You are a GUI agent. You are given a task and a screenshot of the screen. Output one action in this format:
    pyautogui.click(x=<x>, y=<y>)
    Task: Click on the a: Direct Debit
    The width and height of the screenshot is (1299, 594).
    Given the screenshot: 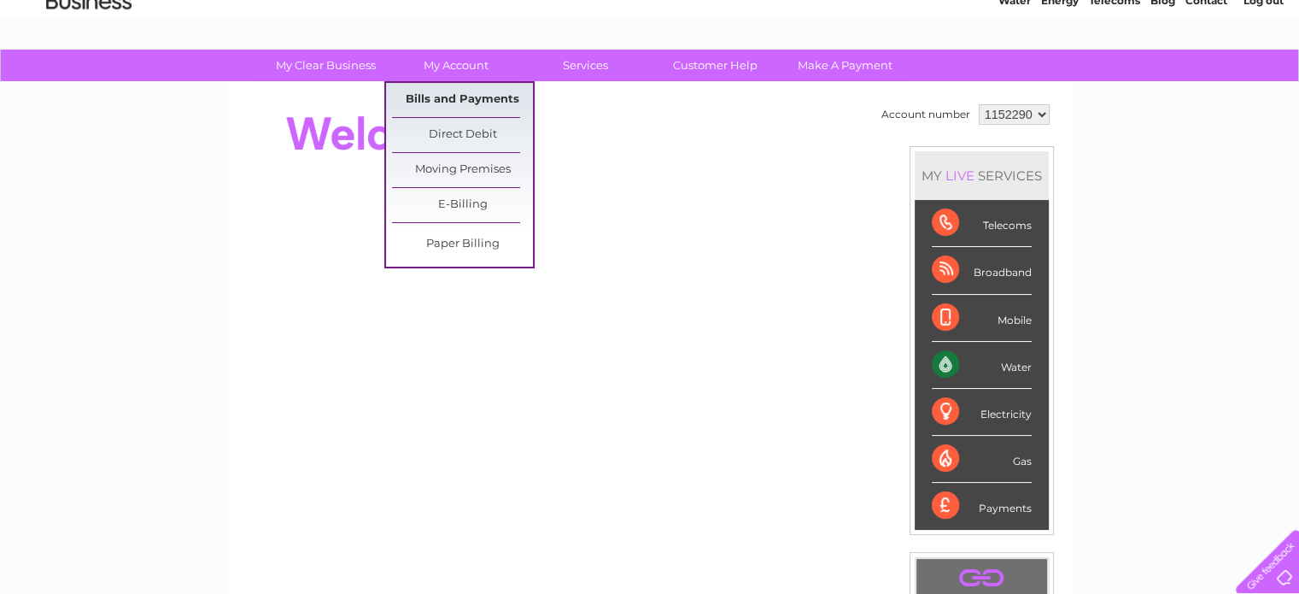 What is the action you would take?
    pyautogui.click(x=462, y=135)
    